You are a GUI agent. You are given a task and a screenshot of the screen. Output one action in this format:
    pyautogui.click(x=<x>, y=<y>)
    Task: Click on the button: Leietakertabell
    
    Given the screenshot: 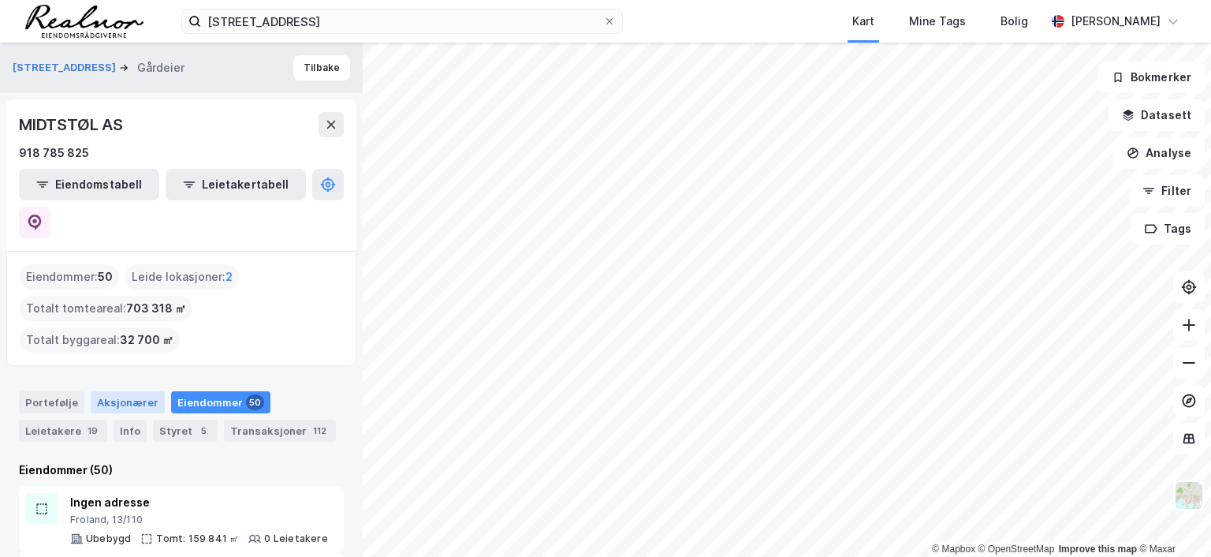 What is the action you would take?
    pyautogui.click(x=236, y=184)
    